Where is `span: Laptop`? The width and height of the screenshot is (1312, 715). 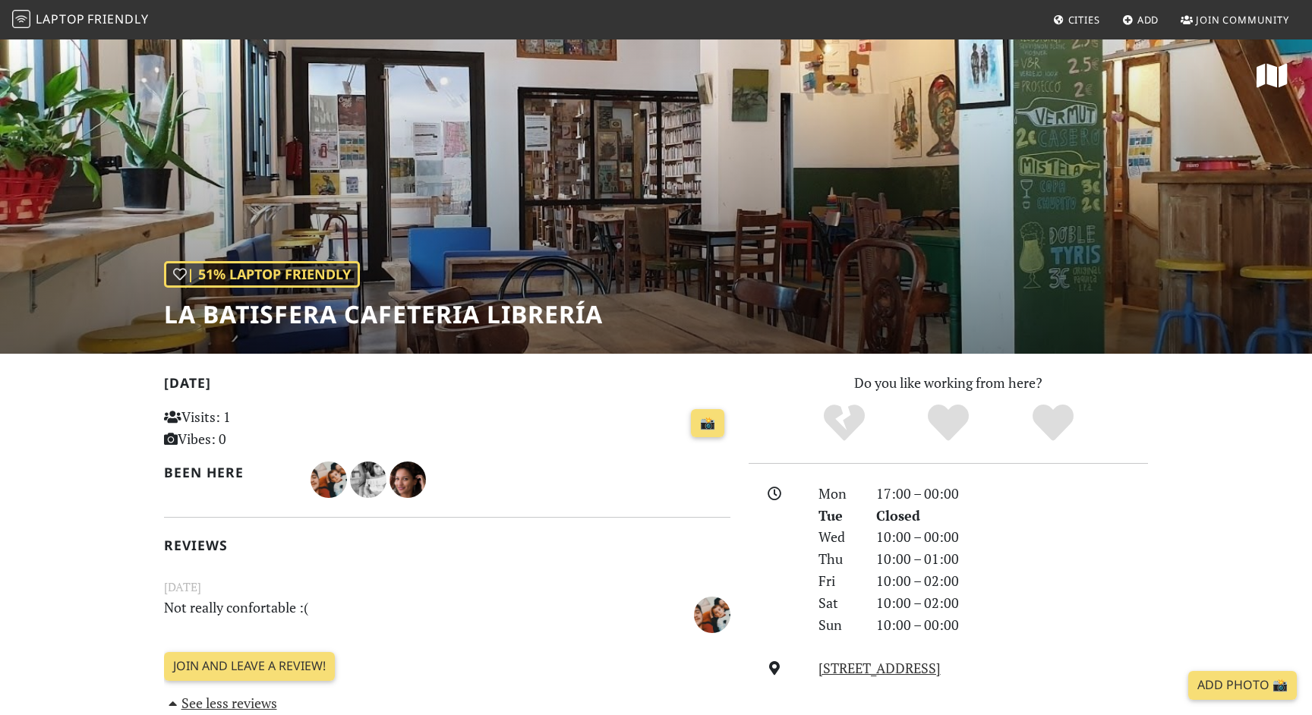
span: Laptop is located at coordinates (60, 19).